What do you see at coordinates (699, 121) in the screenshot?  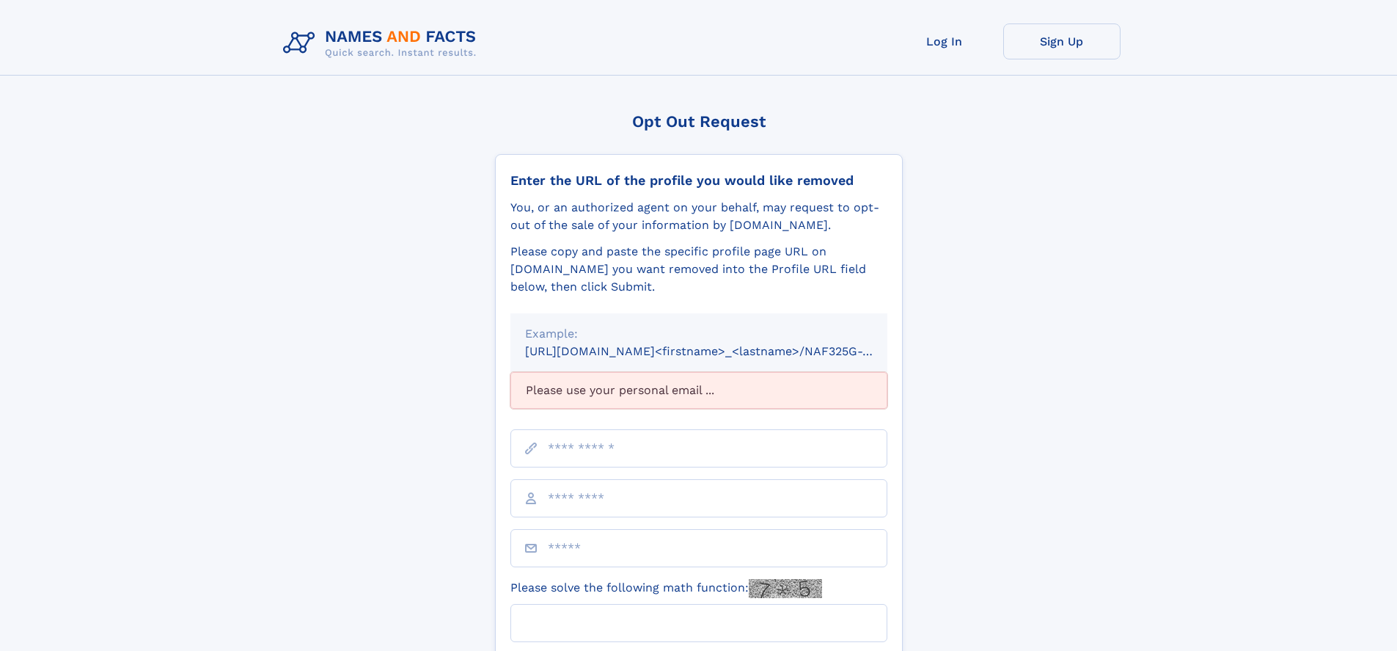 I see `div: Opt Out Request` at bounding box center [699, 121].